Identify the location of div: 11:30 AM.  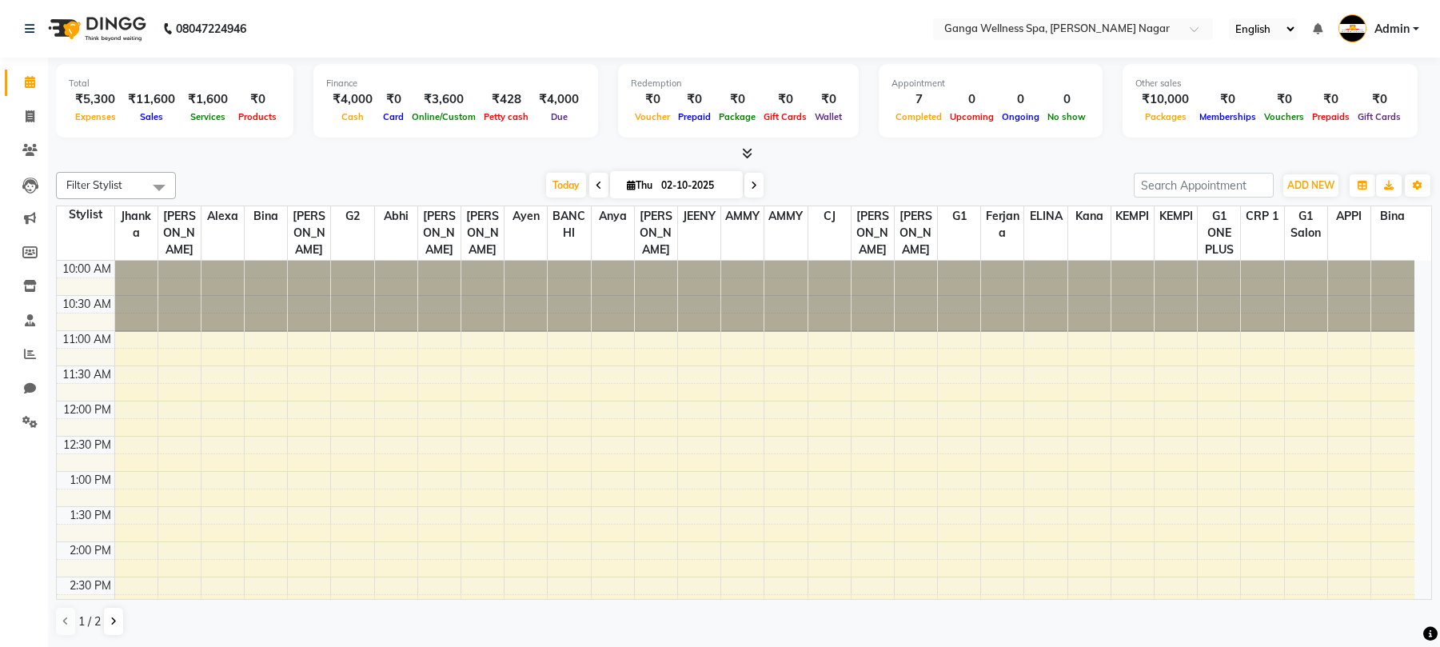
(86, 374).